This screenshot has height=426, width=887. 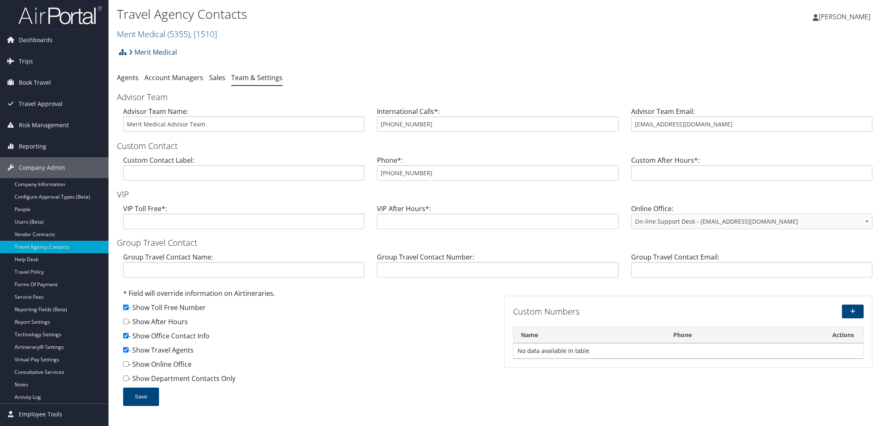 What do you see at coordinates (498, 97) in the screenshot?
I see `h3: Advisor Team` at bounding box center [498, 97].